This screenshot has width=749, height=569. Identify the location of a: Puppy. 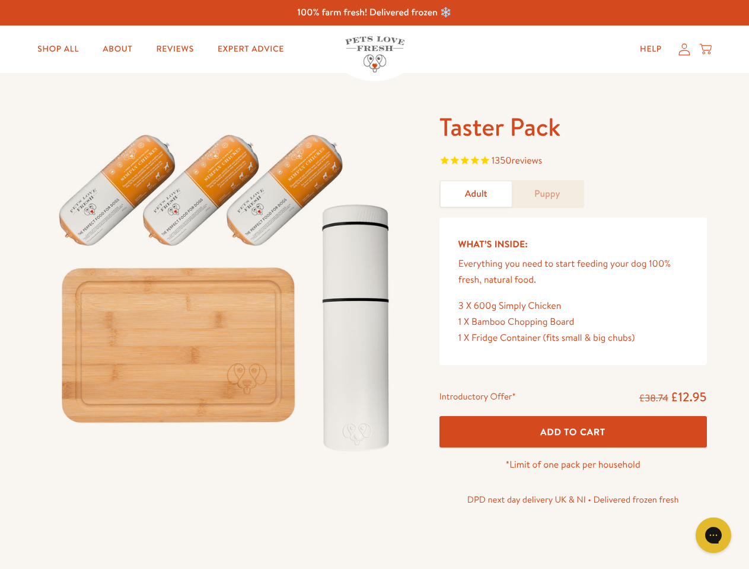
(547, 194).